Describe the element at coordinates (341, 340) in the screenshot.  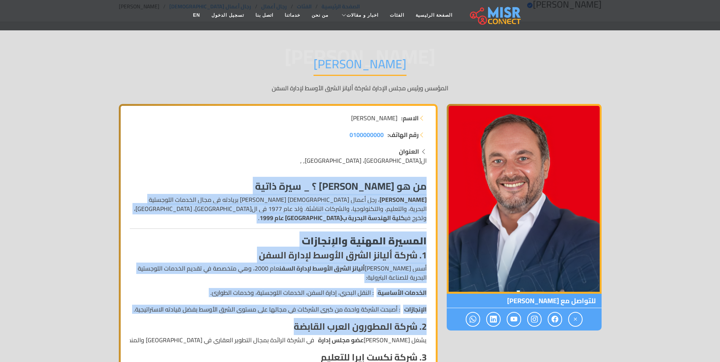
I see `strong: عضو مجلس إدارة` at that location.